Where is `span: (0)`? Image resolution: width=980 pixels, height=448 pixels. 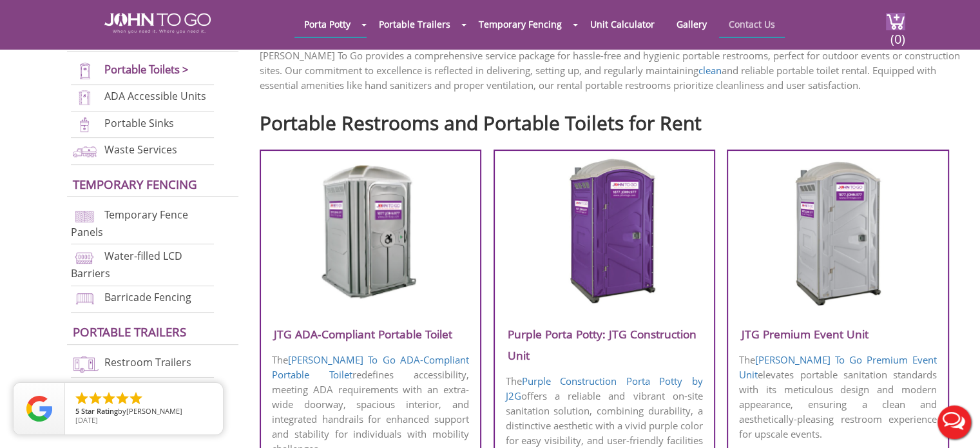
span: (0) is located at coordinates (897, 33).